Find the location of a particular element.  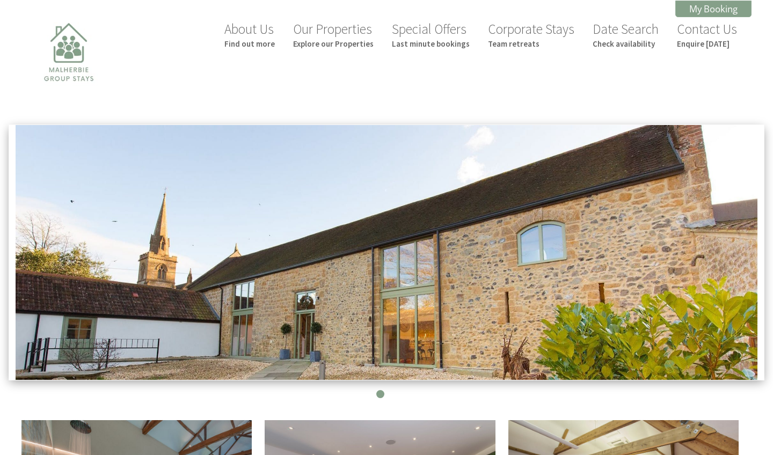

small: Team retreats is located at coordinates (531, 43).